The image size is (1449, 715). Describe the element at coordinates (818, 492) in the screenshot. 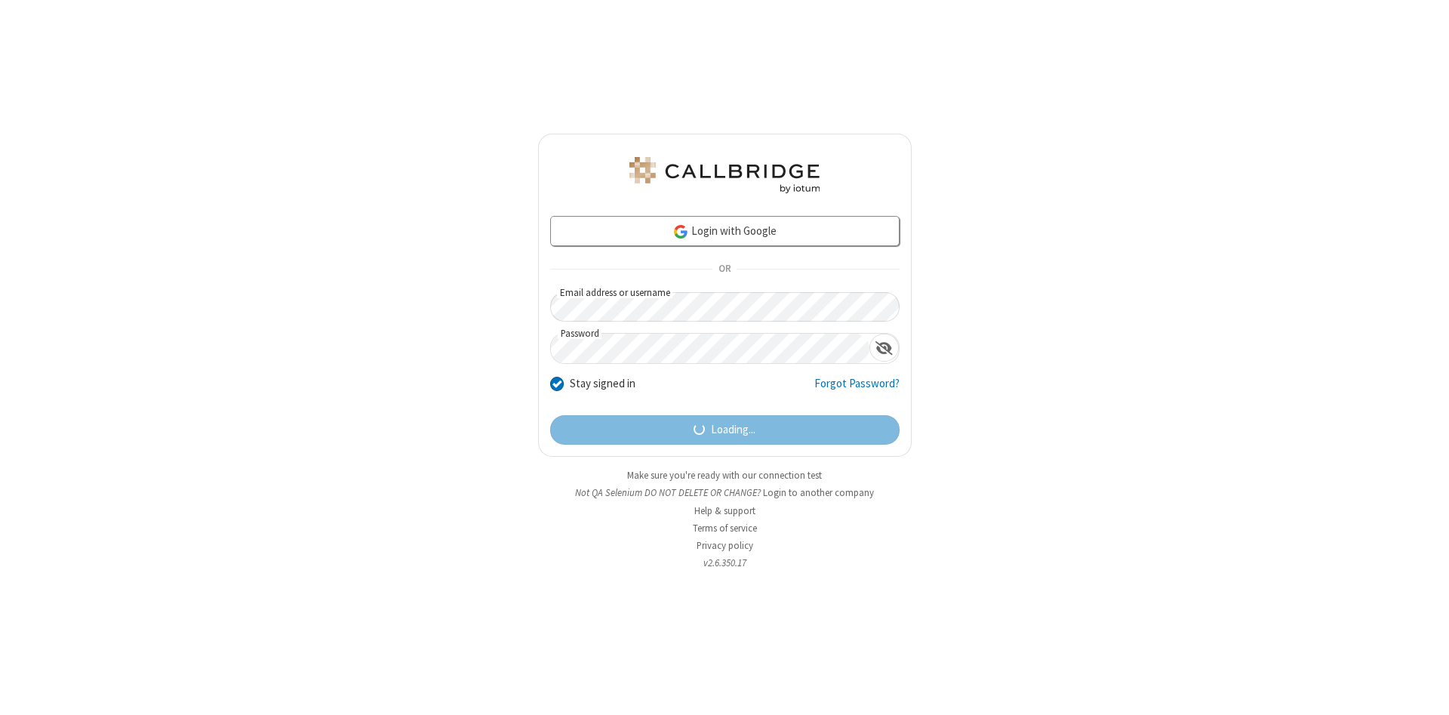

I see `button: Login to another company` at that location.